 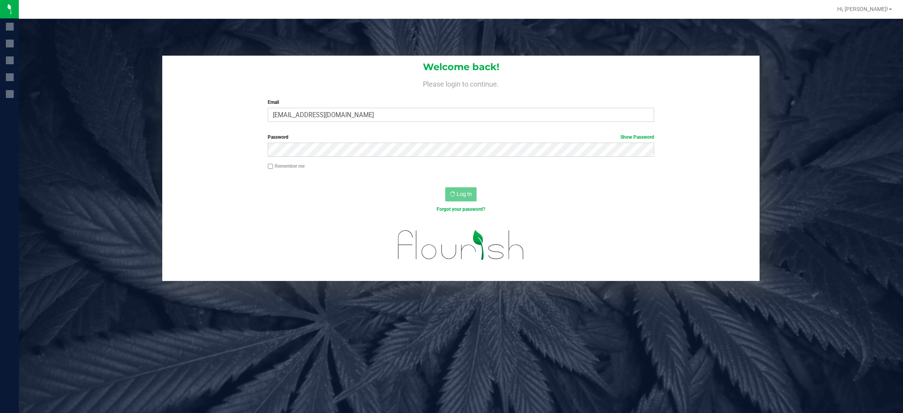 I want to click on label: Email, so click(x=461, y=102).